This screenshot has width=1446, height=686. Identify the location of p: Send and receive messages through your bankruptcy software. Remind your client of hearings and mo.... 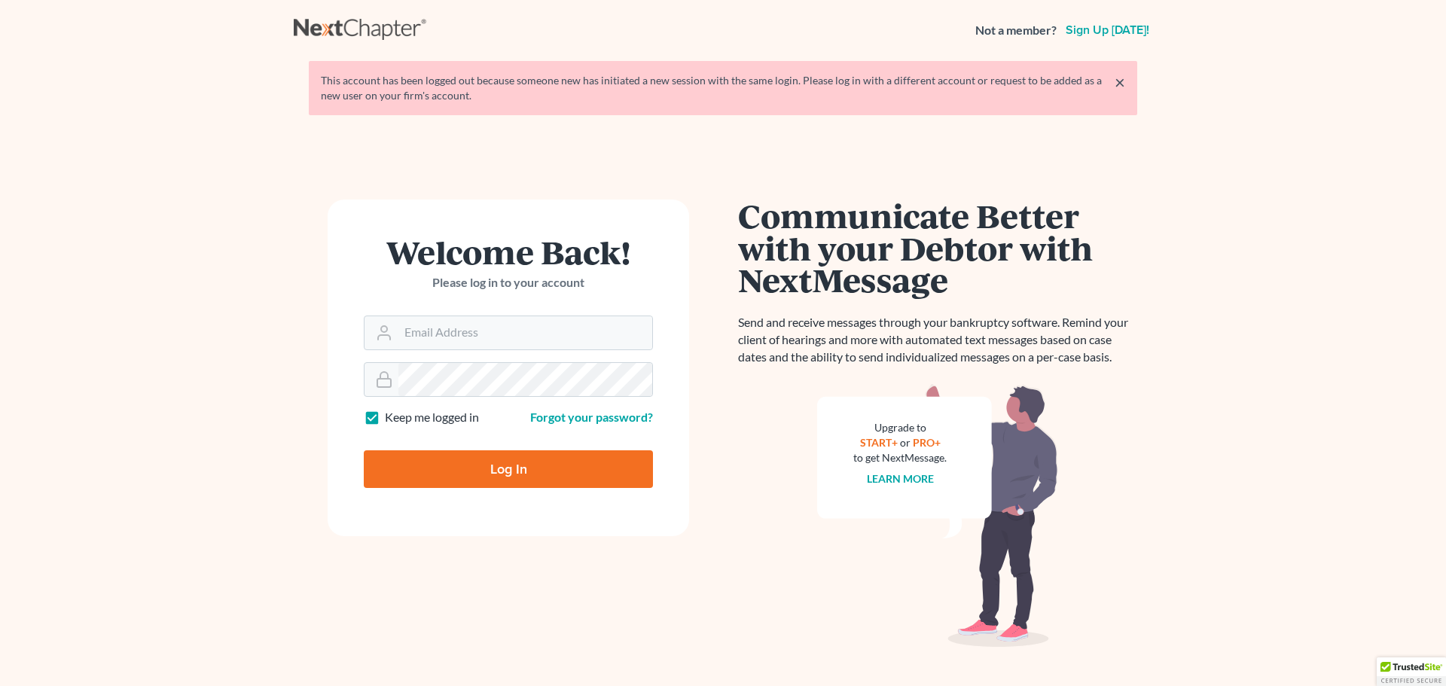
(937, 340).